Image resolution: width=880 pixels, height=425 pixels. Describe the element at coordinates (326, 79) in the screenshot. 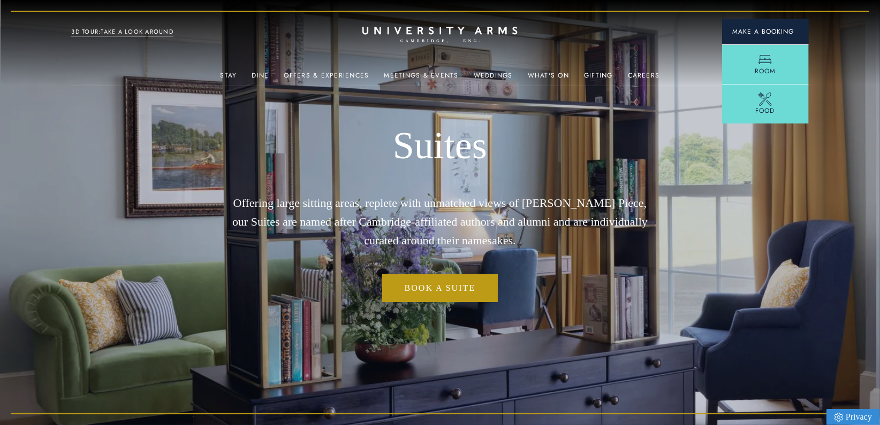

I see `a: Offers & Experiences` at that location.